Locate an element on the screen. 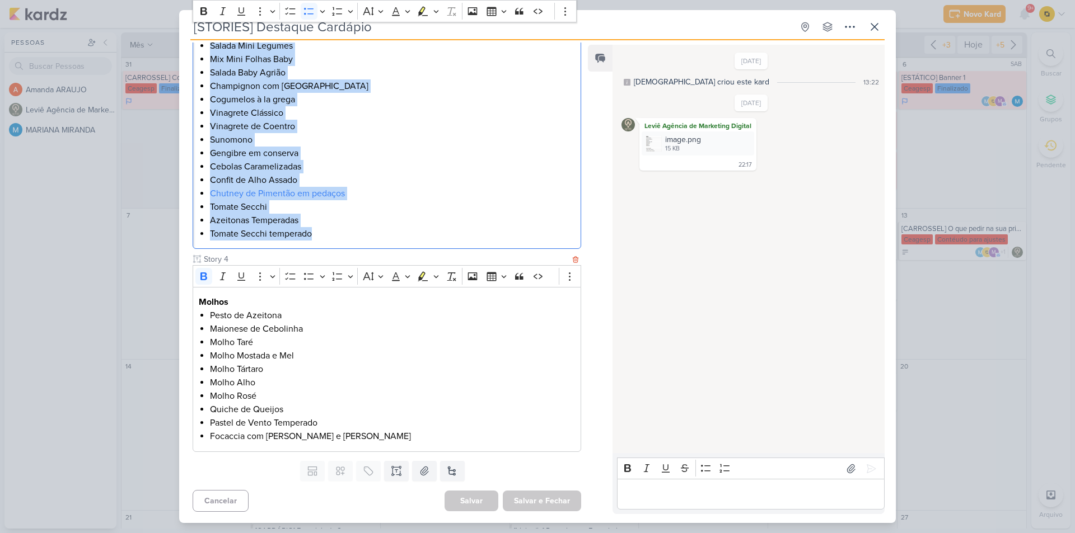 This screenshot has width=1075, height=533. li: Molho Taré is located at coordinates (392, 343).